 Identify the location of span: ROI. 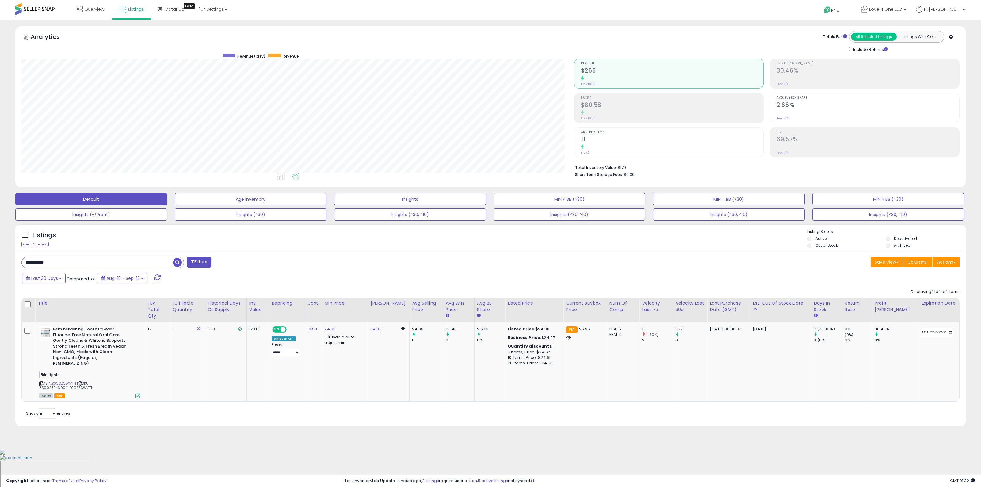
(868, 132).